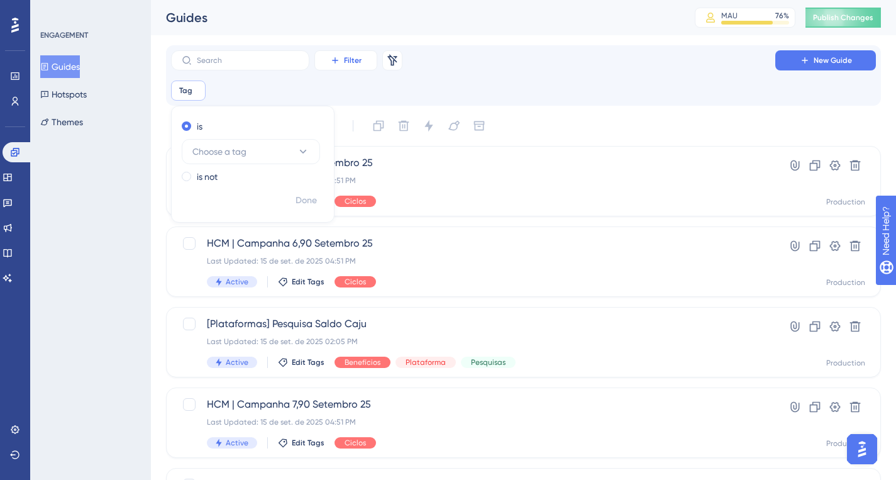  I want to click on span: [Plataformas] Pesquisa Saldo Caju, so click(473, 324).